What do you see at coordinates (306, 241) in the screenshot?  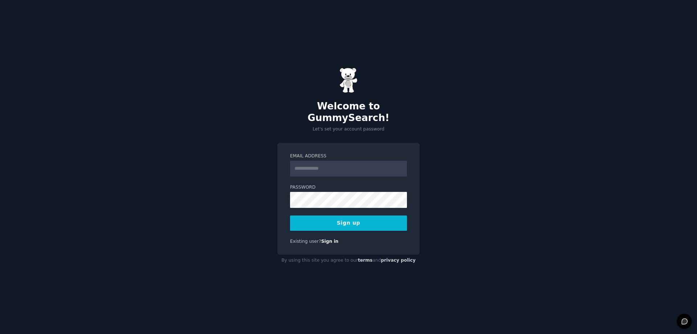 I see `span: Existing user?` at bounding box center [306, 241].